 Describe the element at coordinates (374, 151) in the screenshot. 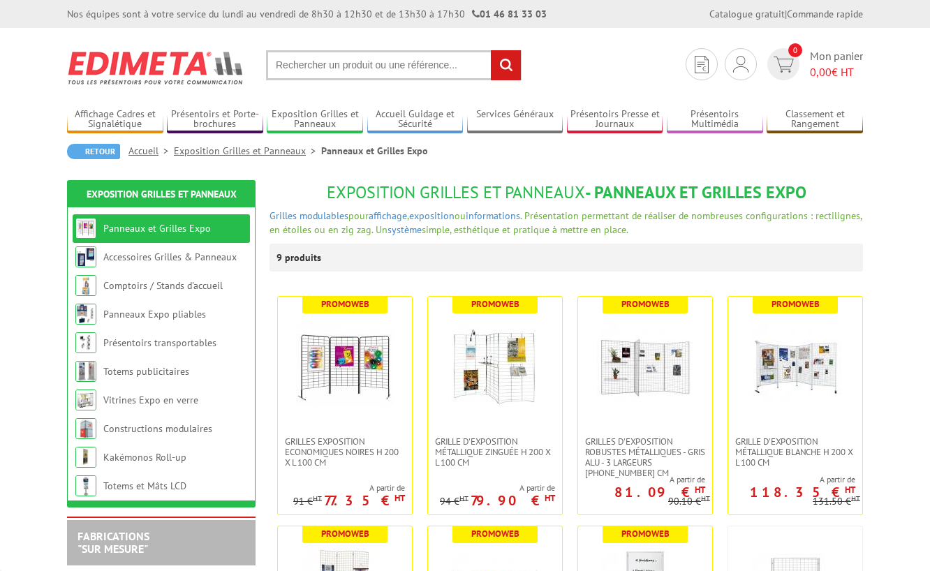

I see `li: Panneaux et Grilles Expo` at that location.